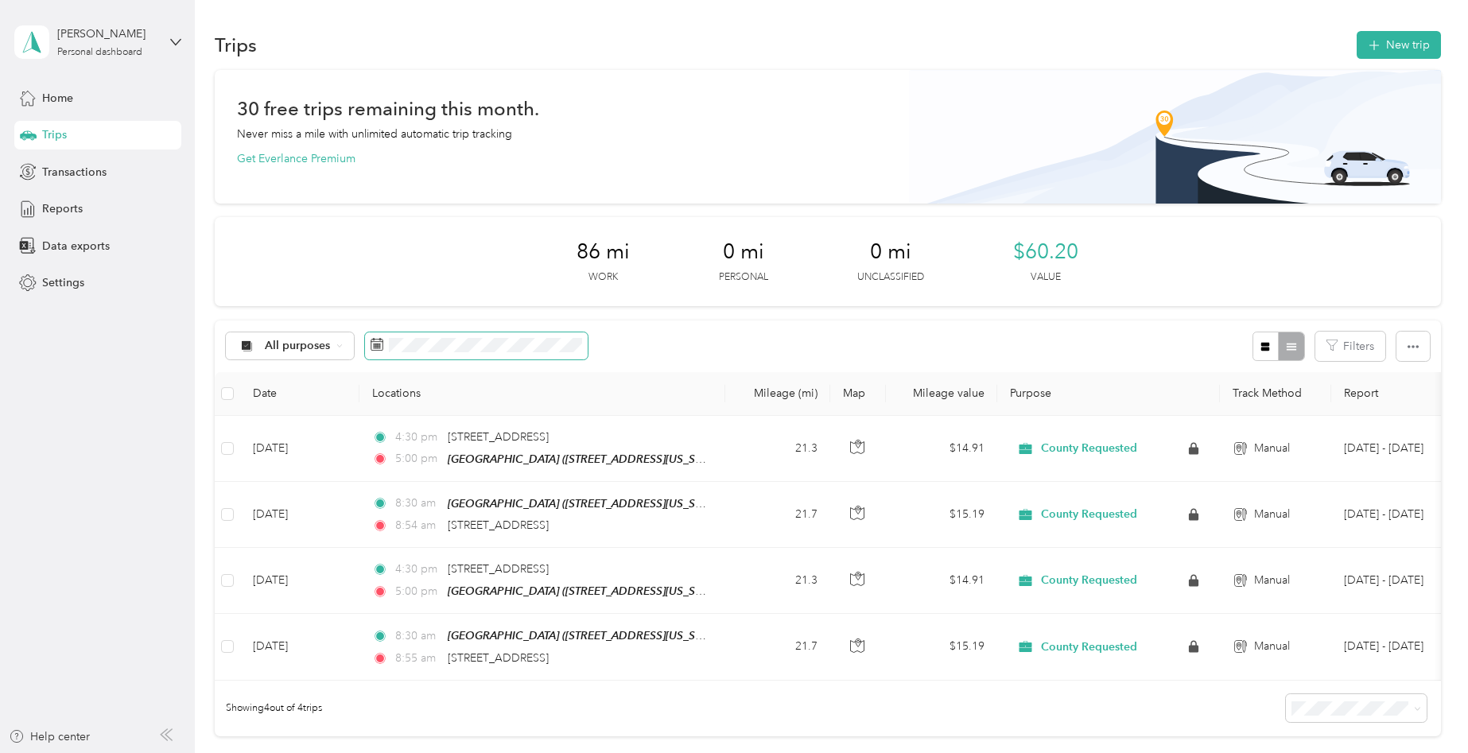 This screenshot has height=753, width=1468. Describe the element at coordinates (1399, 45) in the screenshot. I see `button: New trip` at that location.